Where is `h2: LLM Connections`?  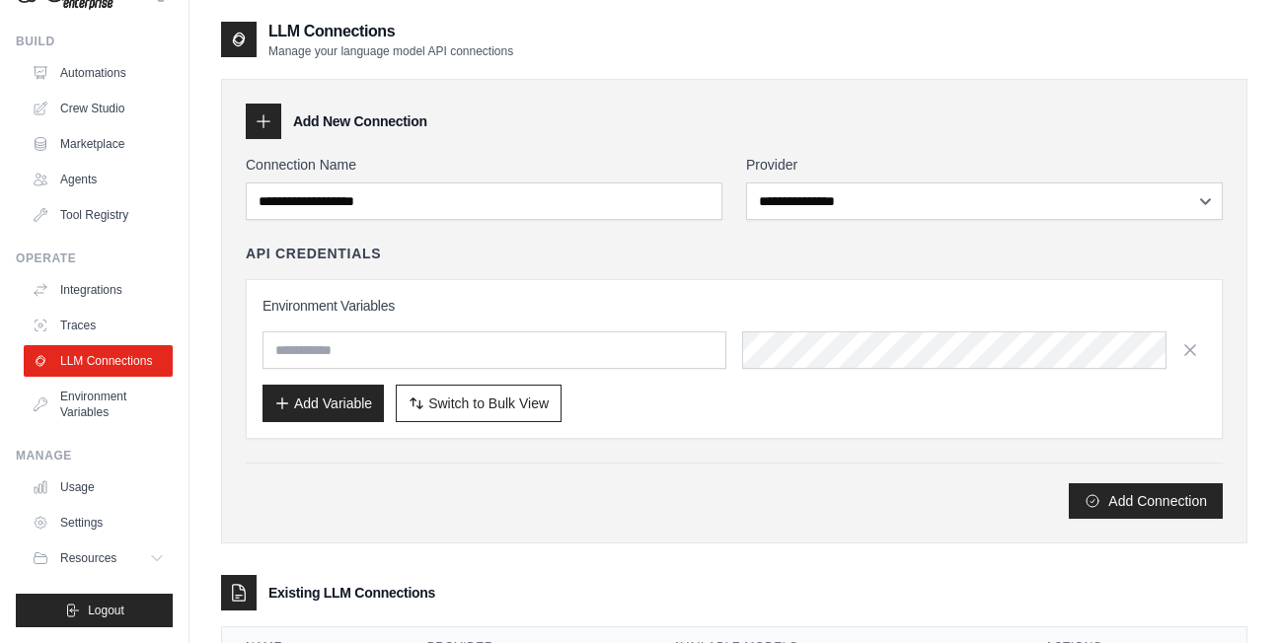
h2: LLM Connections is located at coordinates (391, 32).